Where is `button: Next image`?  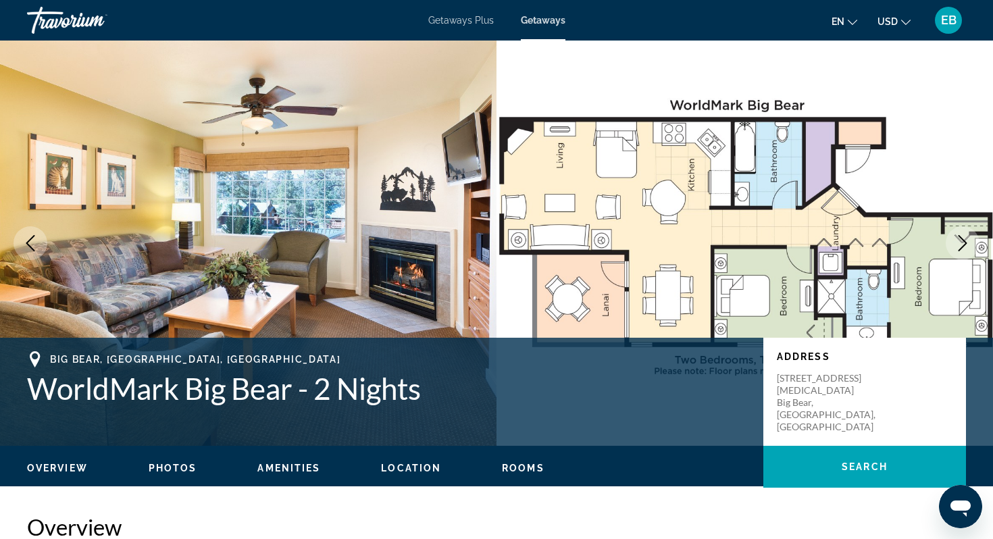
button: Next image is located at coordinates (963, 243).